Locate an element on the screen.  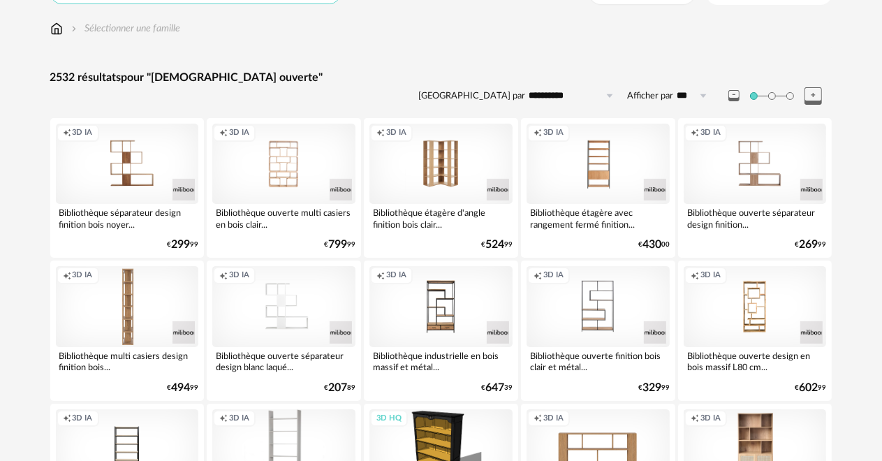
div: 3D HQ is located at coordinates (389, 418).